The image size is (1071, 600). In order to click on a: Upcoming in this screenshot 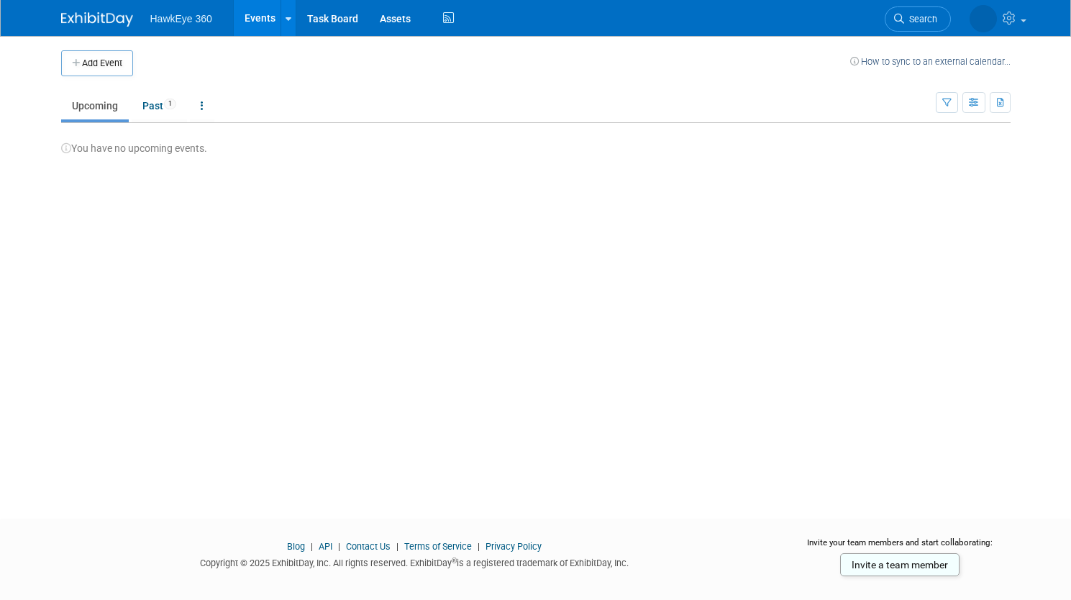, I will do `click(95, 106)`.